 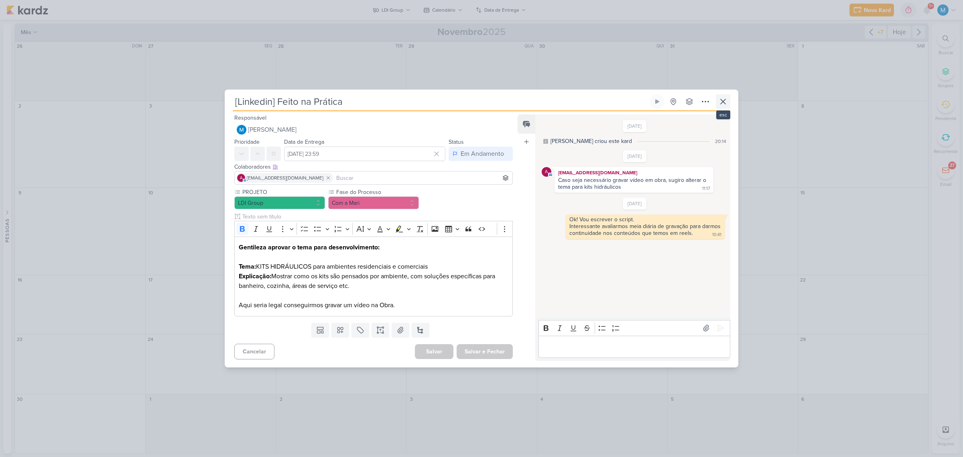 I want to click on input: Kard Sem Título, so click(x=441, y=102).